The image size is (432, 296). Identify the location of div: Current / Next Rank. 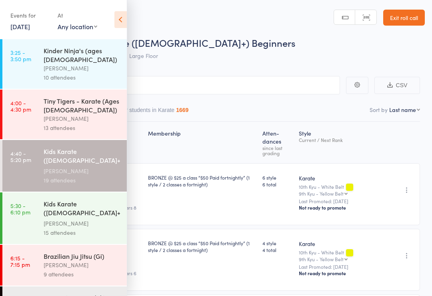
(343, 140).